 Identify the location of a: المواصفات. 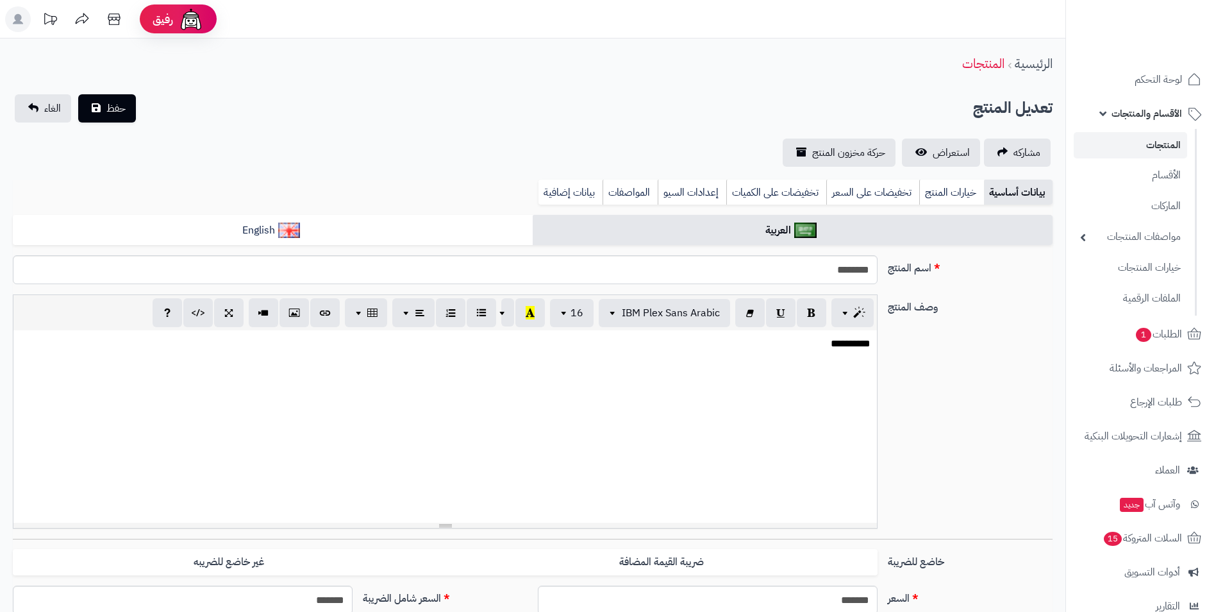
(630, 192).